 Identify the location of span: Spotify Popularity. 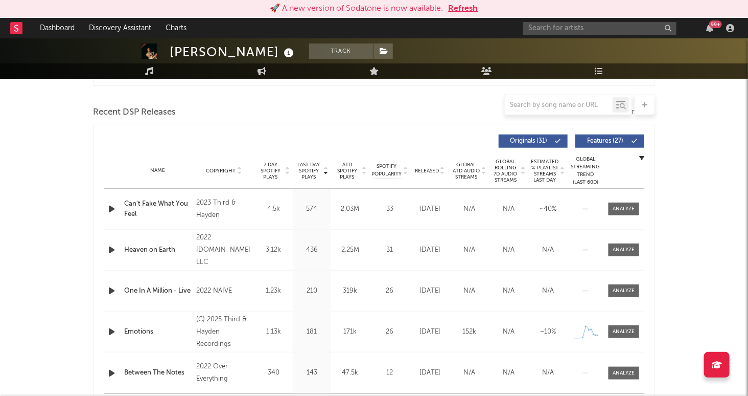
(387, 170).